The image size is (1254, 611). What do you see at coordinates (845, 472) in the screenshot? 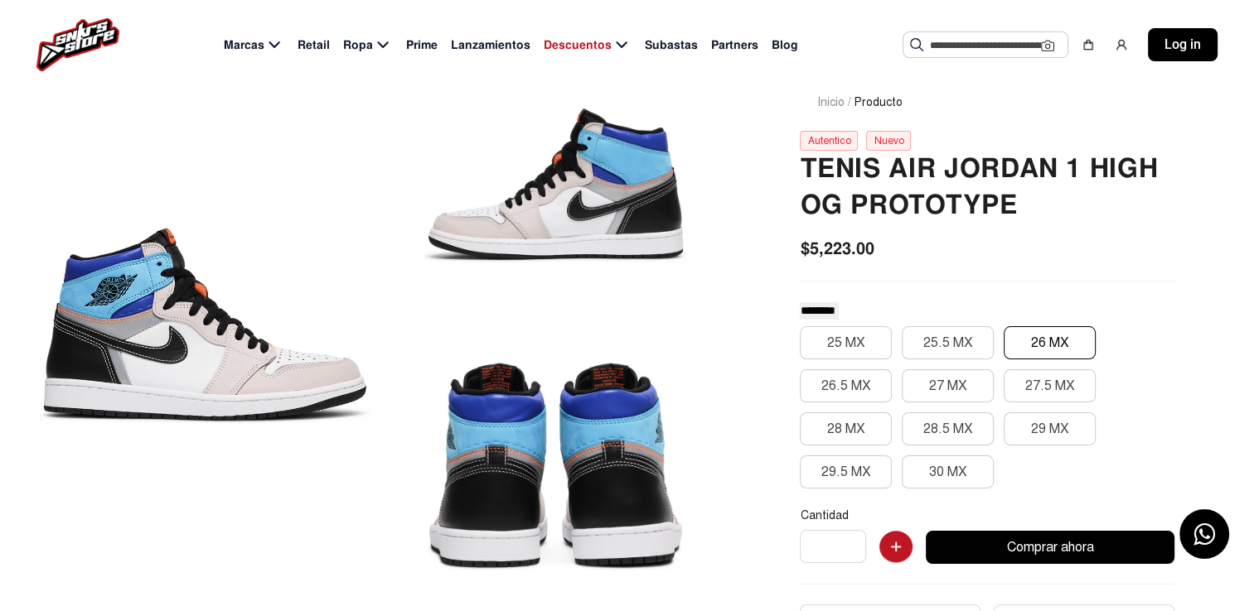
I see `button: 29.5 MX` at bounding box center [845, 472].